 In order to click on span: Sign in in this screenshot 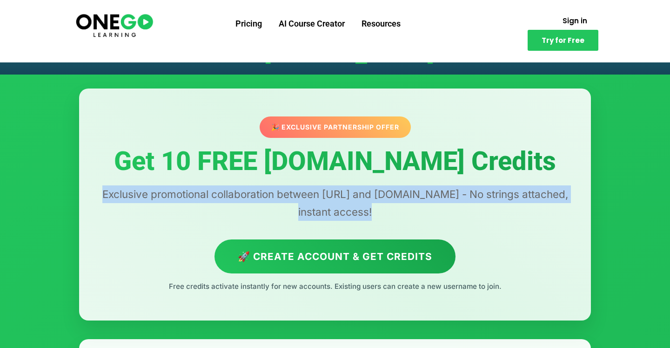, I will do `click(575, 20)`.